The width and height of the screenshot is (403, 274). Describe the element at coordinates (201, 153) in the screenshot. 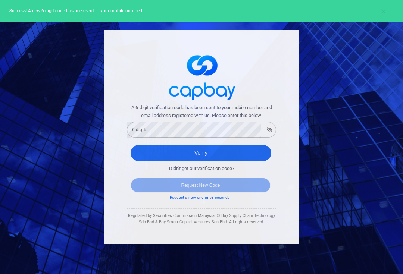

I see `button: Verify` at that location.